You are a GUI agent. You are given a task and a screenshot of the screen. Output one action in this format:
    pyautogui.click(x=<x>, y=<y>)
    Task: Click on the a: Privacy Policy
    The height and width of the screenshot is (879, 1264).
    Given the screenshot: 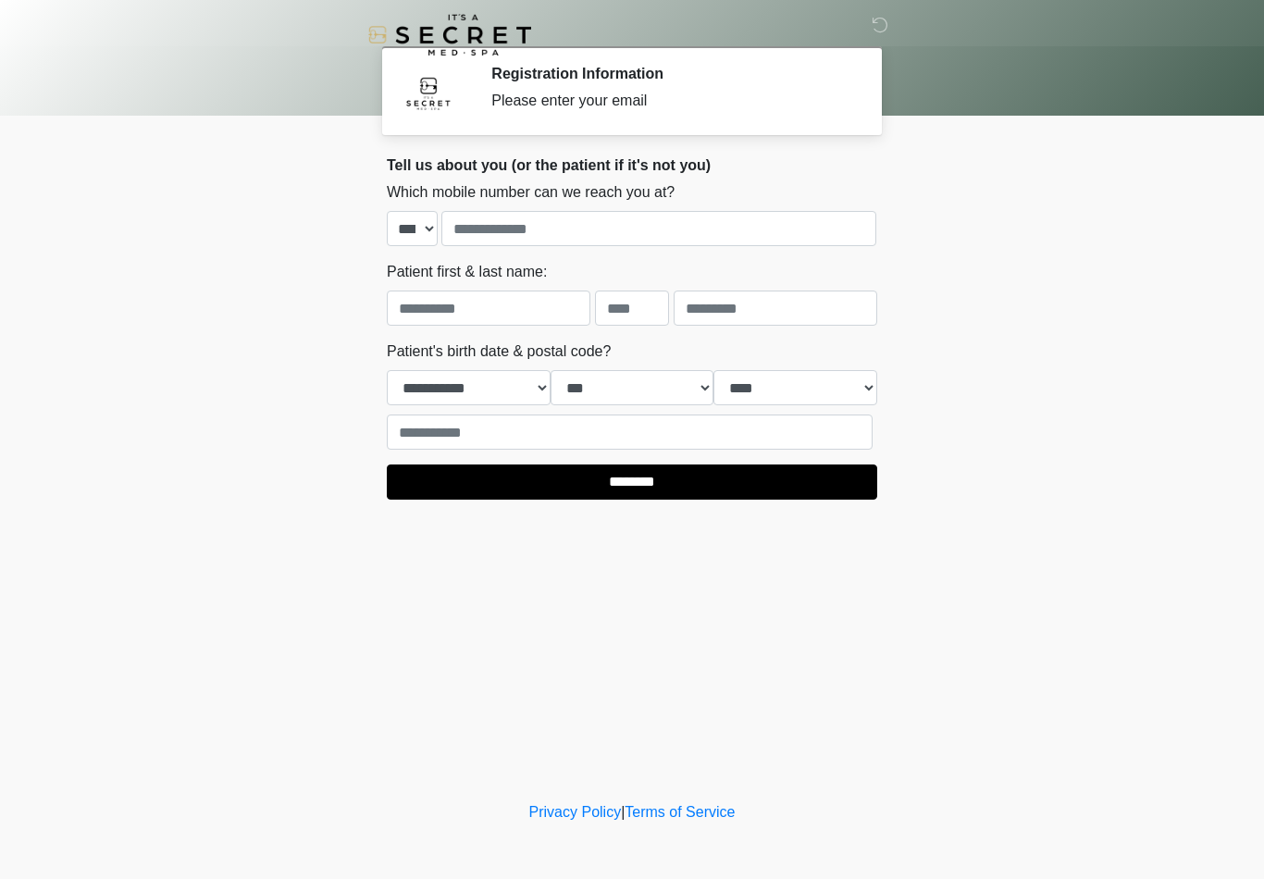 What is the action you would take?
    pyautogui.click(x=576, y=812)
    